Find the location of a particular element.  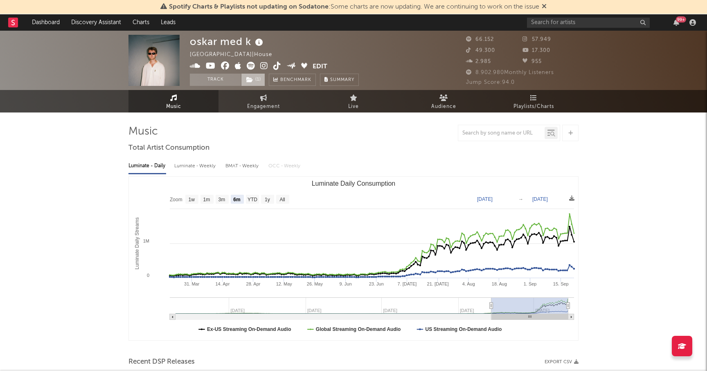

span: 2.985 is located at coordinates (478, 61).